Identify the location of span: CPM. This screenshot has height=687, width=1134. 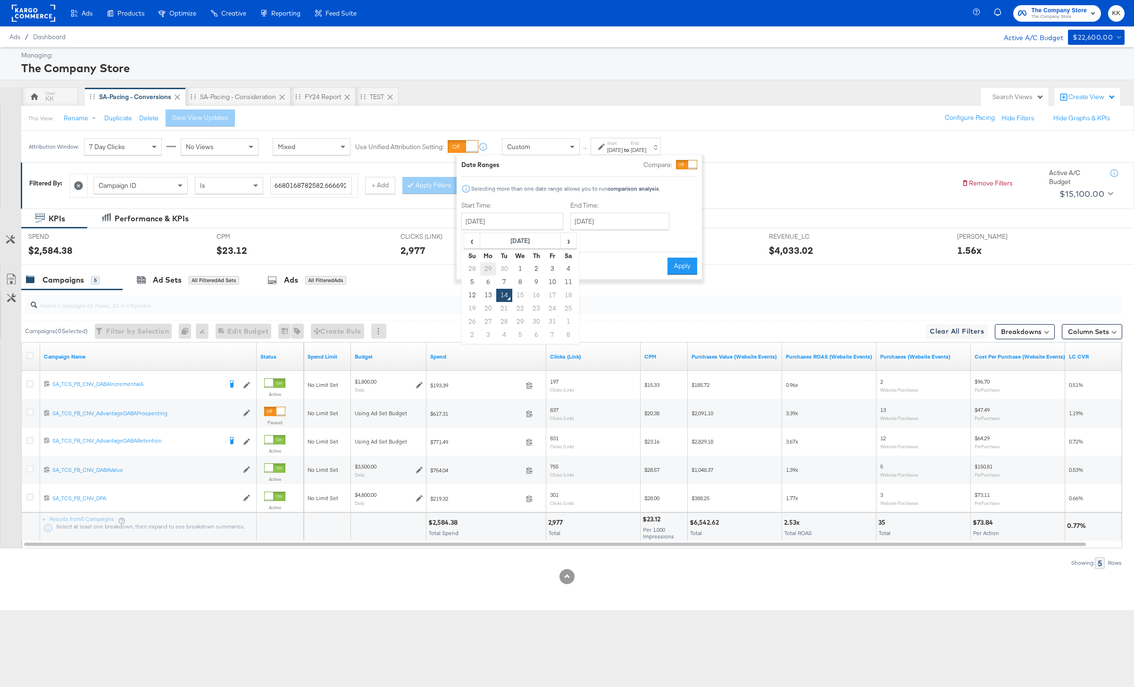
(252, 236).